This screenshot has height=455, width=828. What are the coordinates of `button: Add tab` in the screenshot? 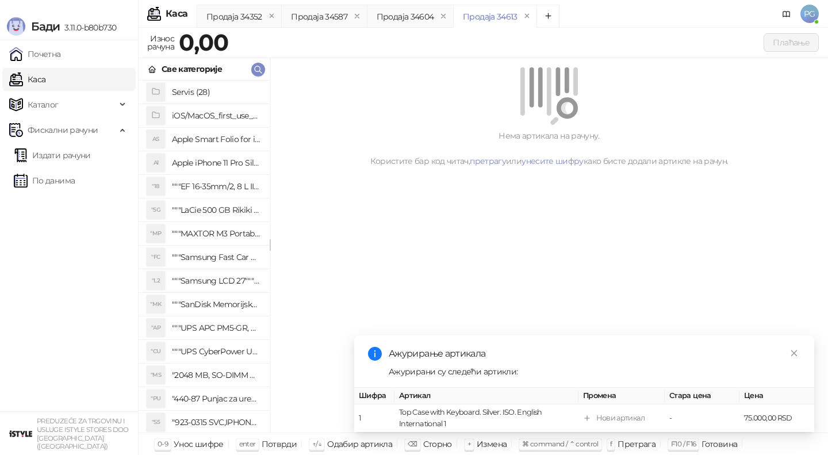 It's located at (548, 16).